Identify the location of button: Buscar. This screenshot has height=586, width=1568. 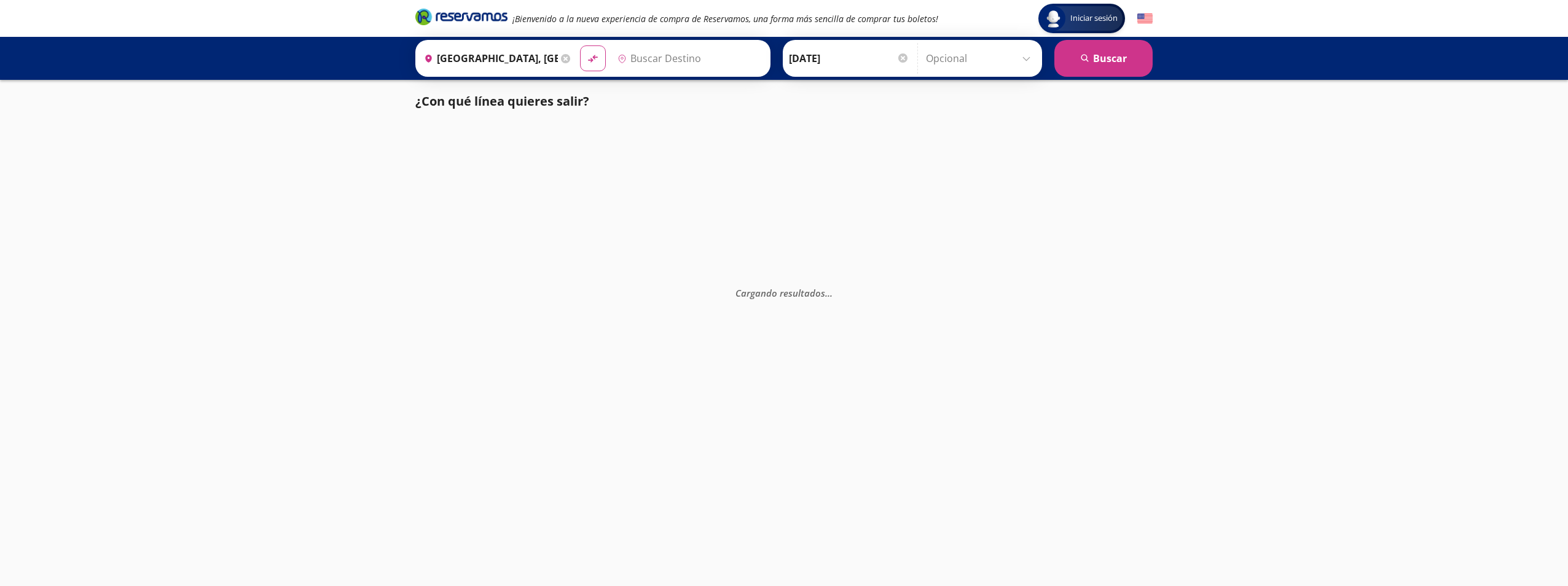
(1103, 58).